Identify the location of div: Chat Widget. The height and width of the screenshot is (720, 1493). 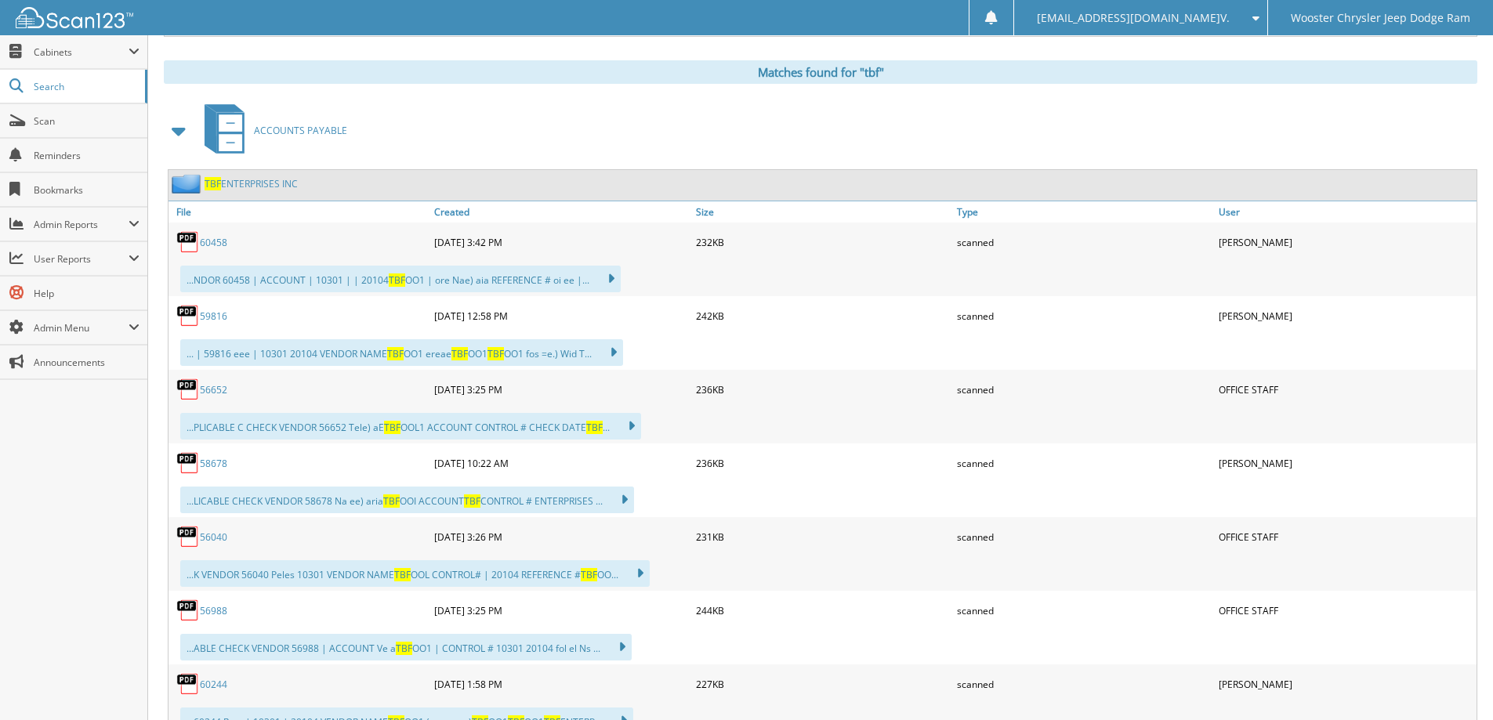
(1454, 683).